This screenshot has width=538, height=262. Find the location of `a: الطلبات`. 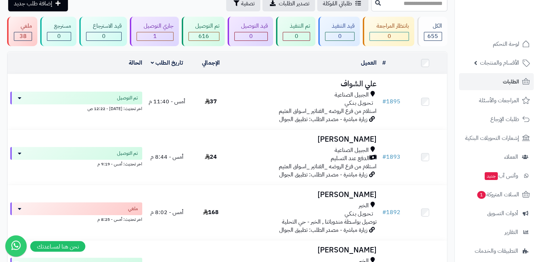

a: الطلبات is located at coordinates (496, 82).